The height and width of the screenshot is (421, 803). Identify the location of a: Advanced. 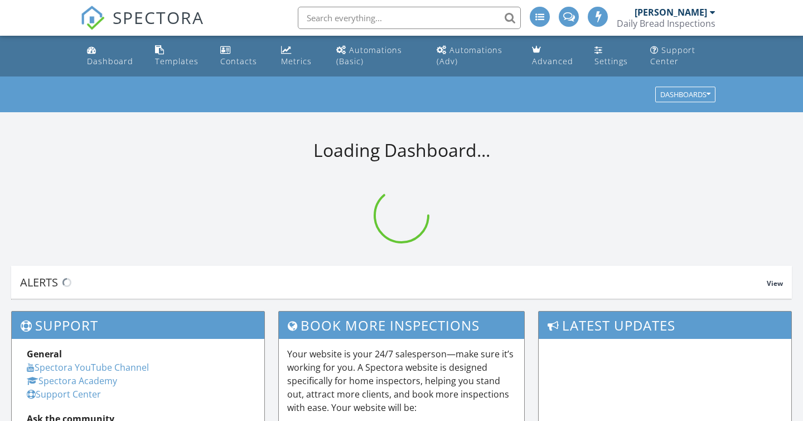
(555, 56).